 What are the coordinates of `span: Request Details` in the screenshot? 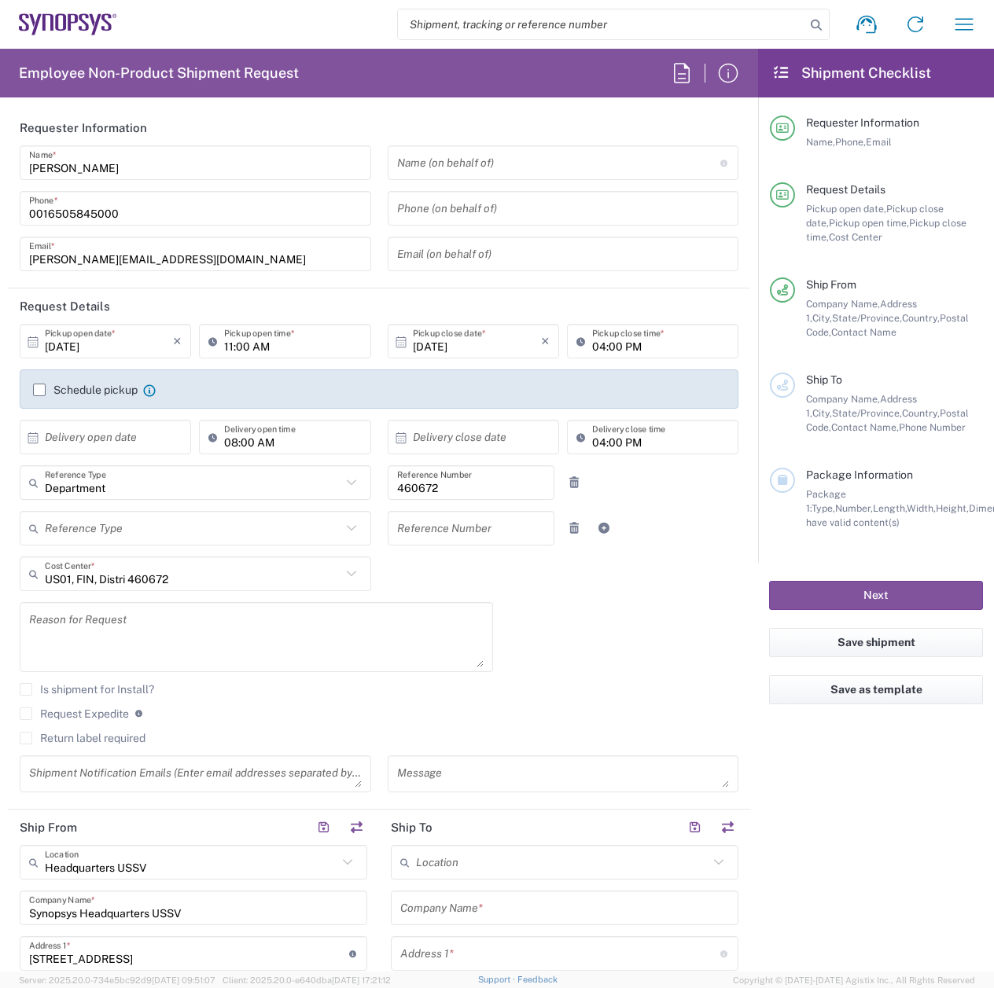 It's located at (845, 190).